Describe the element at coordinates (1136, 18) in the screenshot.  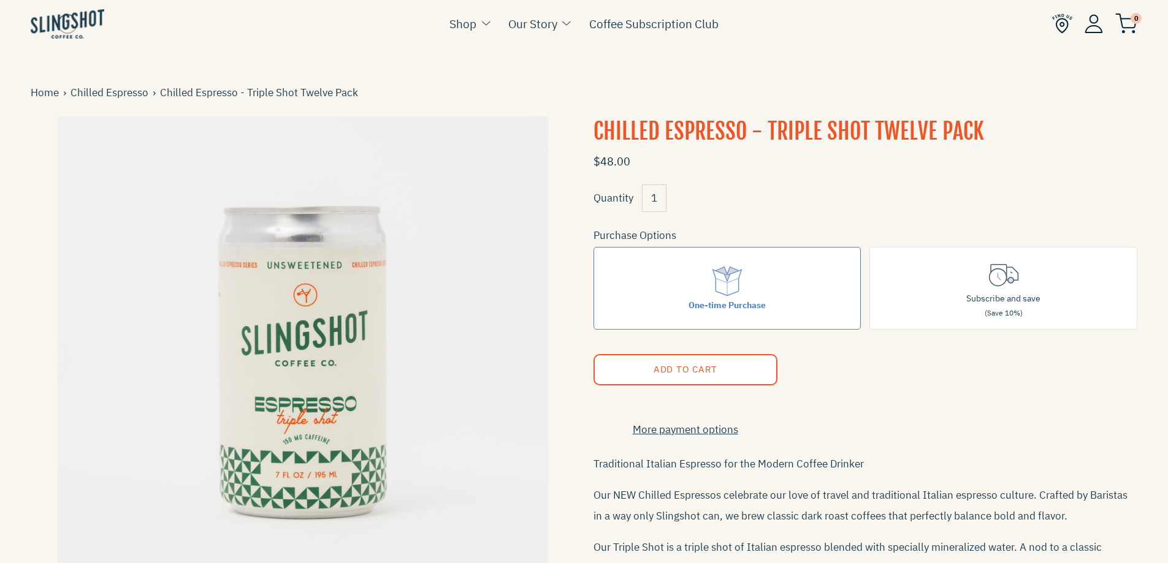
I see `span: 0` at that location.